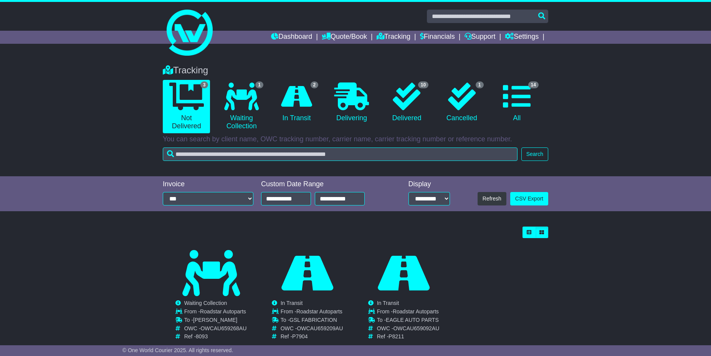 Image resolution: width=711 pixels, height=356 pixels. I want to click on span: OWCAU659209AU, so click(320, 328).